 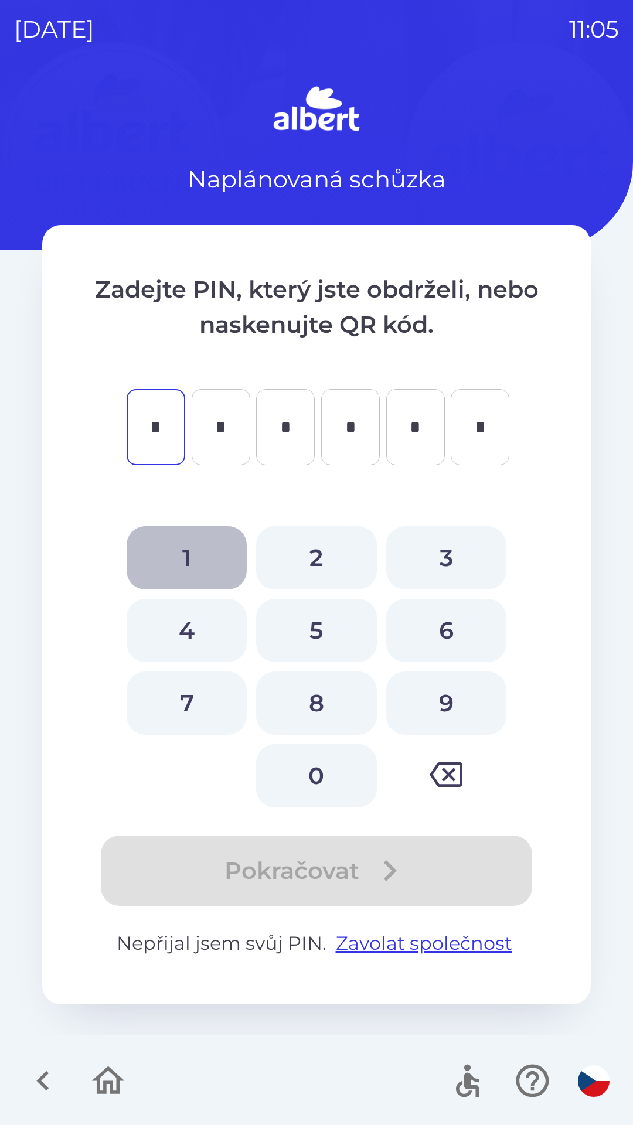 What do you see at coordinates (317, 944) in the screenshot?
I see `p: Nepřijal jsem svůj PIN.` at bounding box center [317, 944].